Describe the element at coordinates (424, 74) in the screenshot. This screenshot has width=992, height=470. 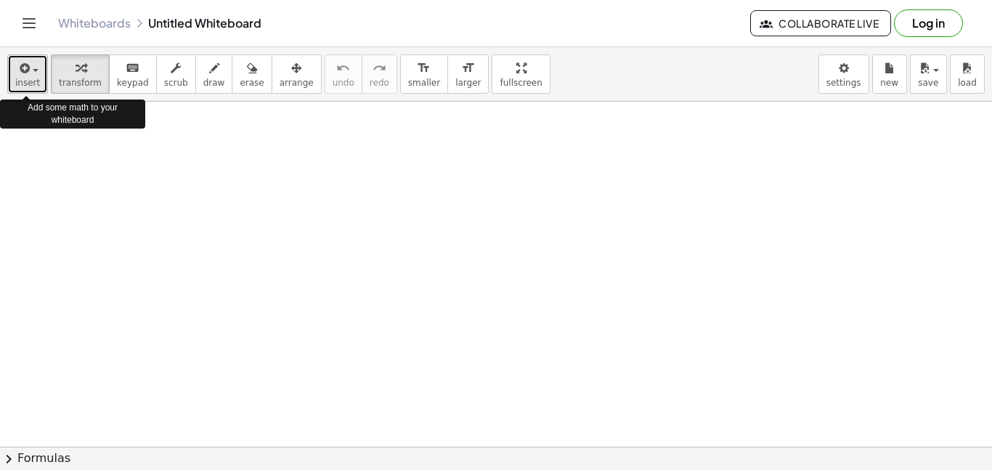
I see `button: format_sizesmaller` at that location.